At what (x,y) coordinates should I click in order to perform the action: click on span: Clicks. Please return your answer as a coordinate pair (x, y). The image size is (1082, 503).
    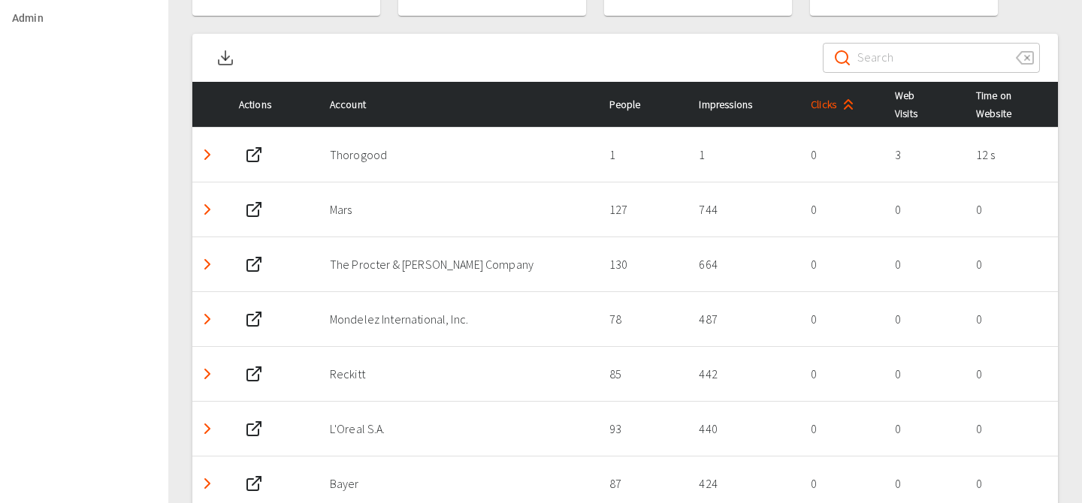
    Looking at the image, I should click on (835, 104).